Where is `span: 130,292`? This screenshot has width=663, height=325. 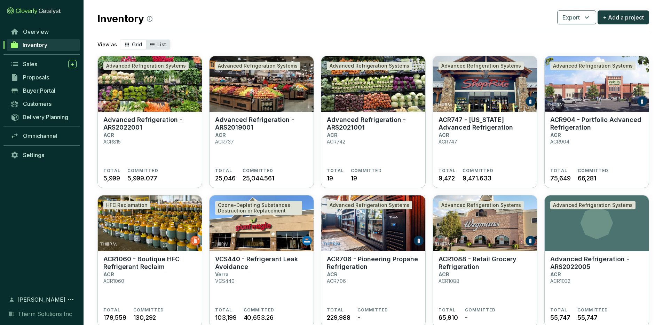
span: 130,292 is located at coordinates (145, 317).